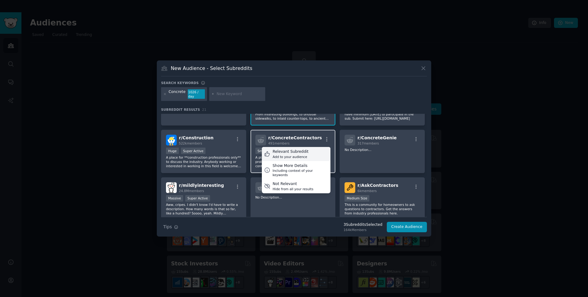 Image resolution: width=588 pixels, height=297 pixels. I want to click on button: Create Audience, so click(407, 227).